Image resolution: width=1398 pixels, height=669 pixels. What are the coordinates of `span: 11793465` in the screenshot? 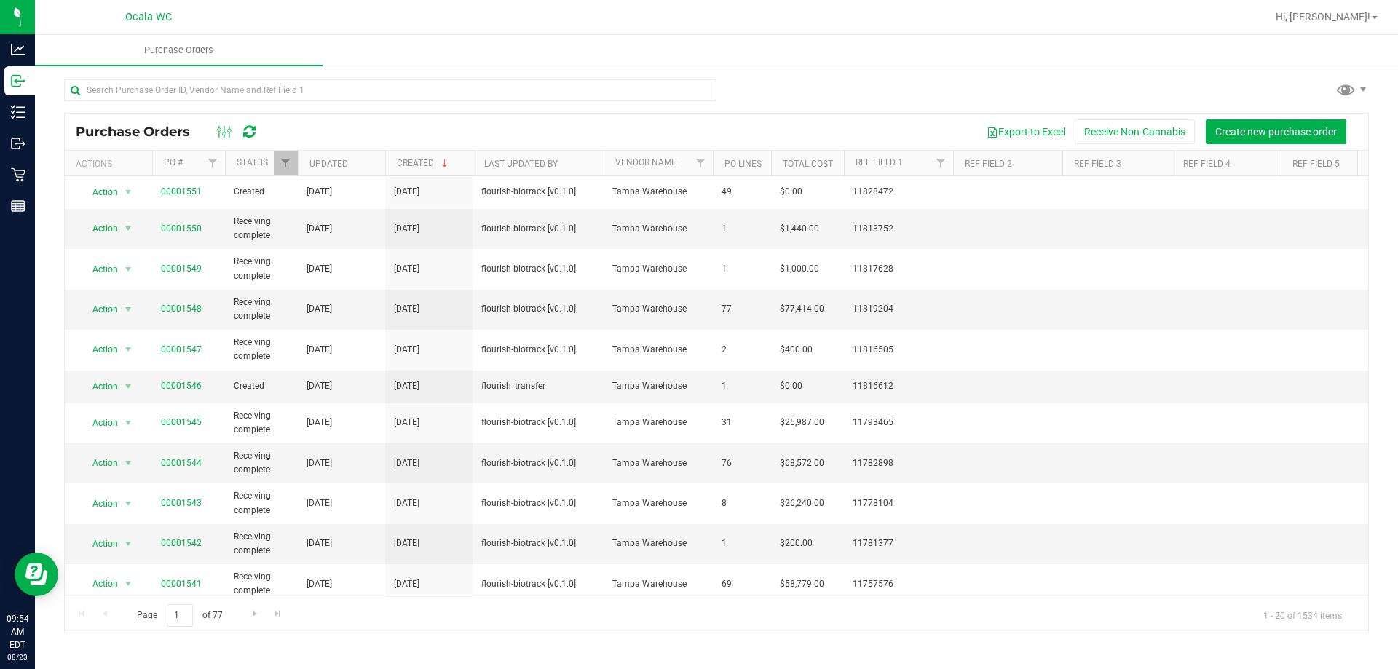 It's located at (899, 422).